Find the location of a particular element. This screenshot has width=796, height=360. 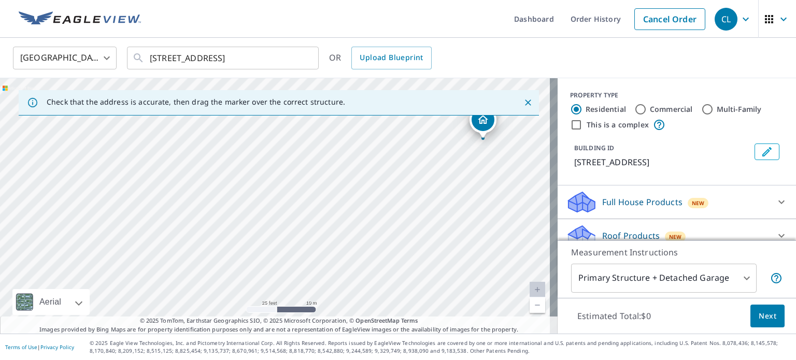

div: Full House ProductsNew is located at coordinates (676, 202).